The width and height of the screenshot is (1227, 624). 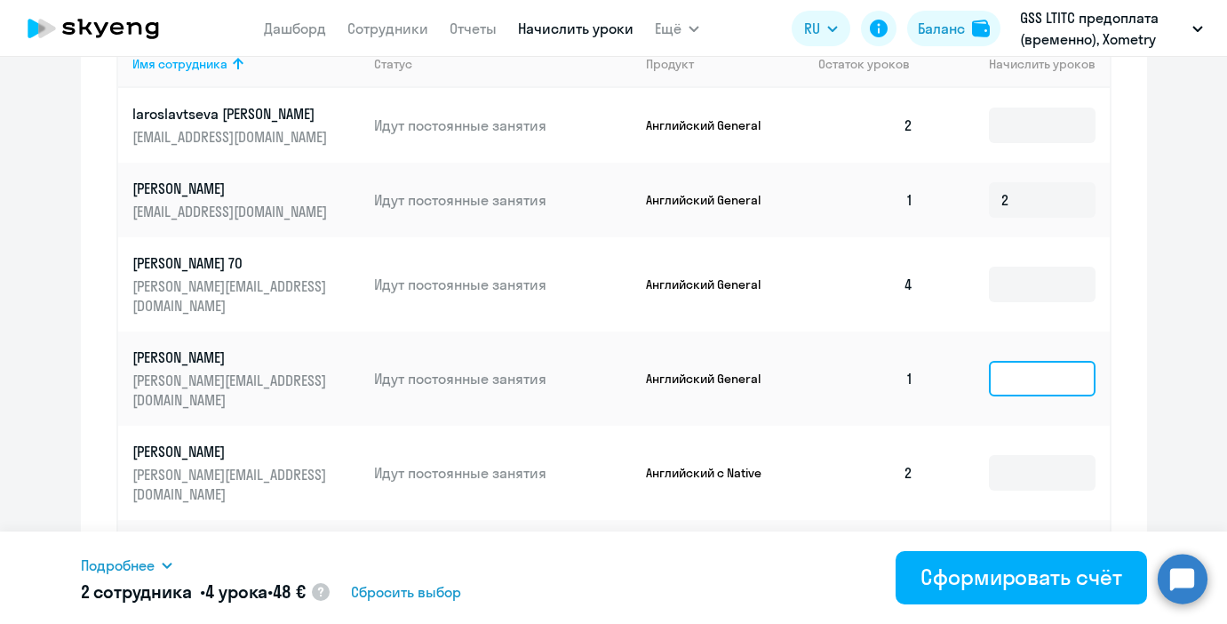 I want to click on span: 48 €, so click(x=289, y=591).